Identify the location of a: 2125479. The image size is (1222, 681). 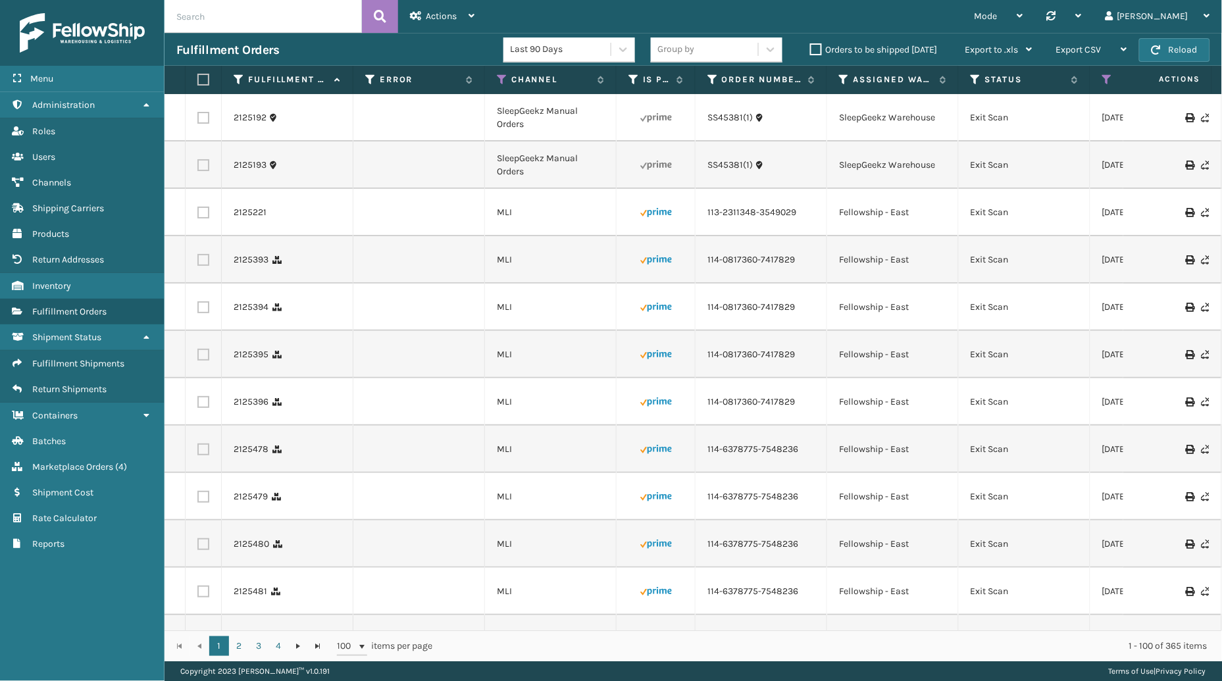
(251, 497).